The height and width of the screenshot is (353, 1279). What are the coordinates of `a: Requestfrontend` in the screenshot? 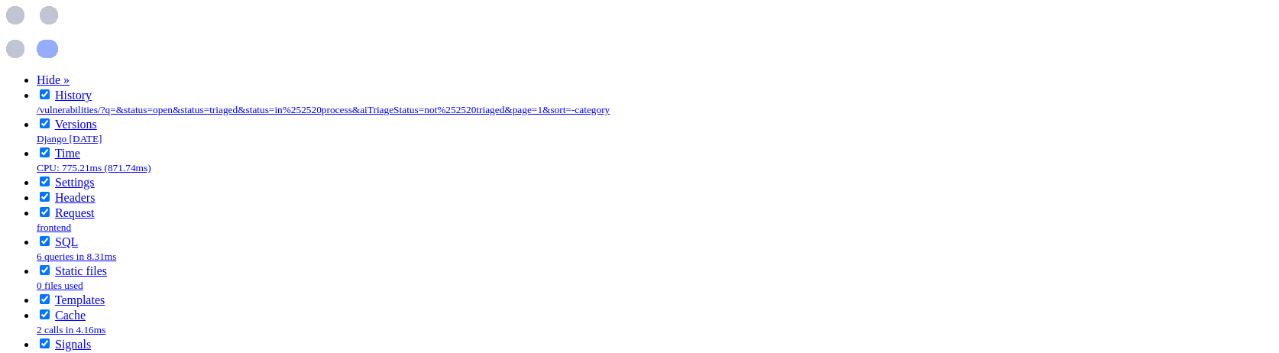 It's located at (66, 219).